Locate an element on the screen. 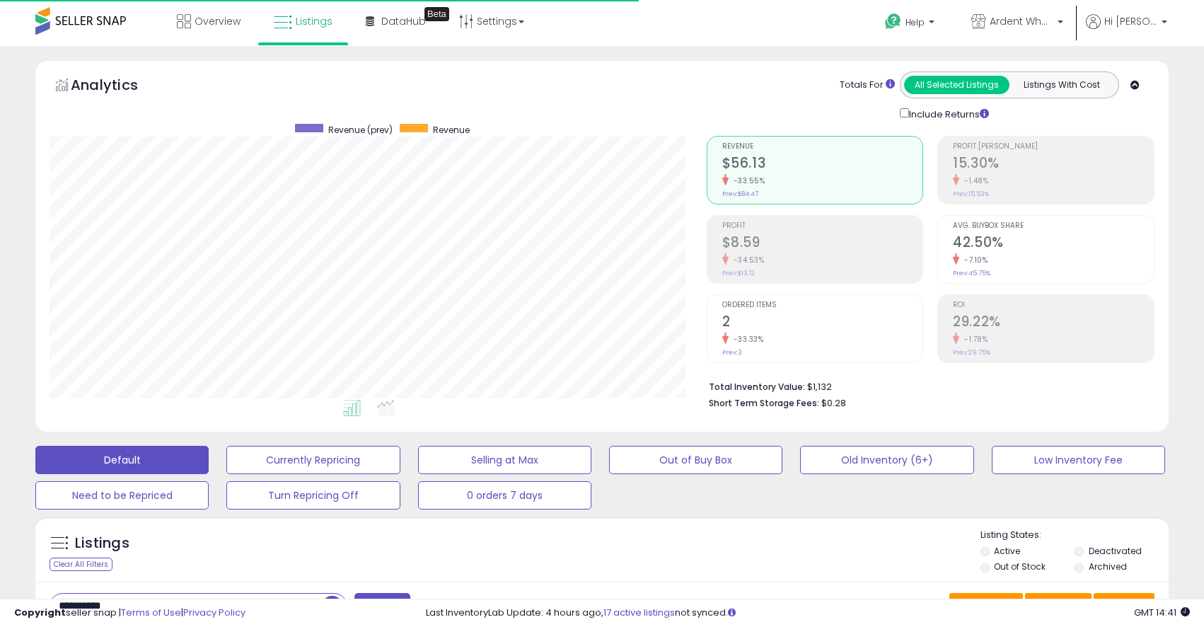 This screenshot has width=1204, height=627. small: -1.48% is located at coordinates (973, 180).